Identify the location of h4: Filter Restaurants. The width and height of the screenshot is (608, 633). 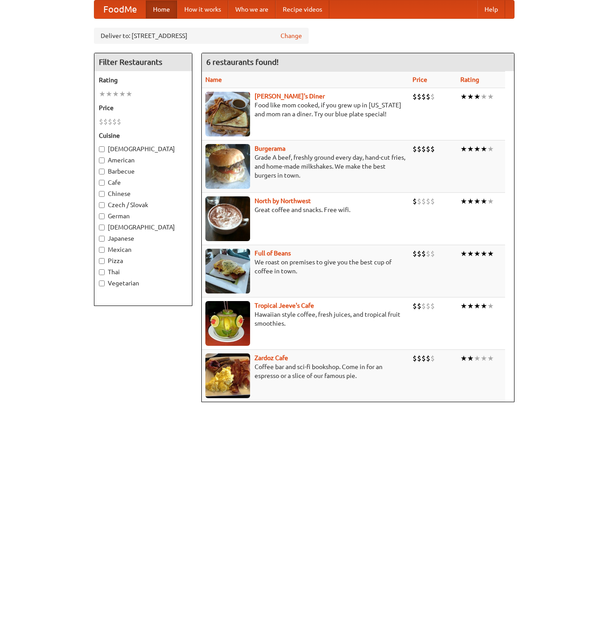
(143, 62).